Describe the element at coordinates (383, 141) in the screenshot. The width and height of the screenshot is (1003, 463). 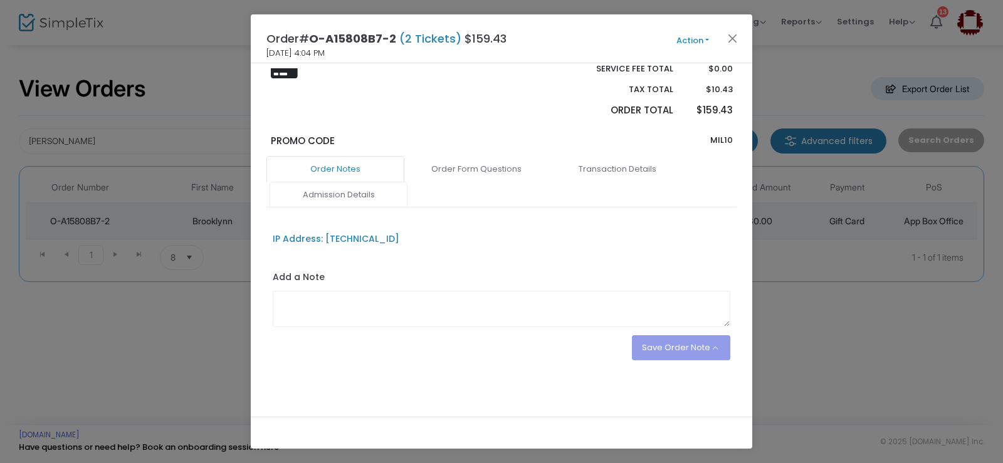
I see `p: Promo Code` at that location.